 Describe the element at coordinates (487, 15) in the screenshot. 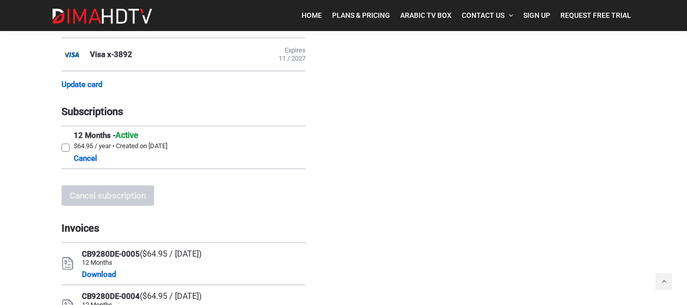

I see `a: Contact Us` at that location.